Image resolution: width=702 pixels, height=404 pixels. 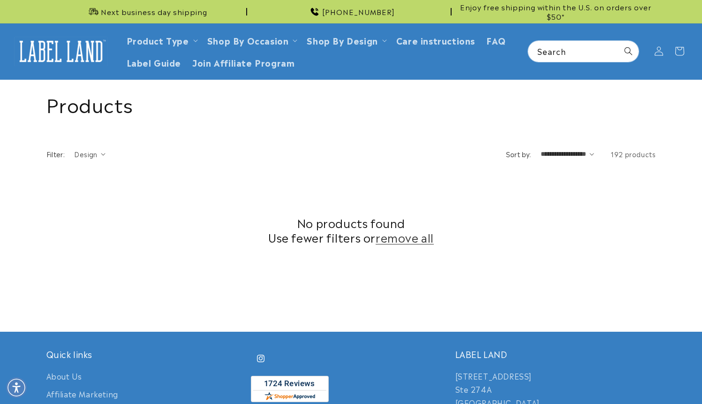 I want to click on summary: Shop By Occasion, so click(x=251, y=40).